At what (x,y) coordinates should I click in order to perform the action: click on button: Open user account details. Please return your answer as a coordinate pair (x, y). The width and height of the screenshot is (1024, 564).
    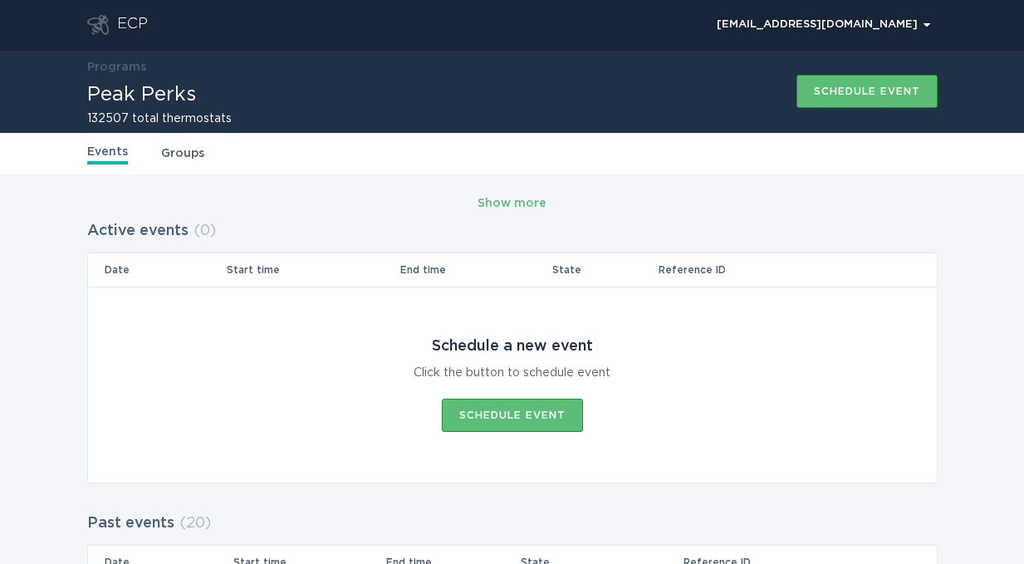
    Looking at the image, I should click on (823, 25).